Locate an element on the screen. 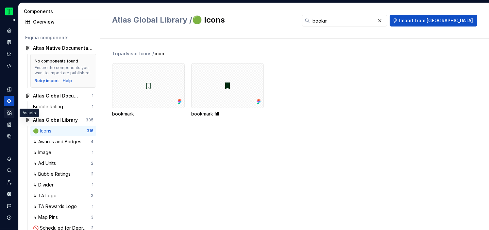 The image size is (489, 230). a: Design tokens is located at coordinates (9, 89).